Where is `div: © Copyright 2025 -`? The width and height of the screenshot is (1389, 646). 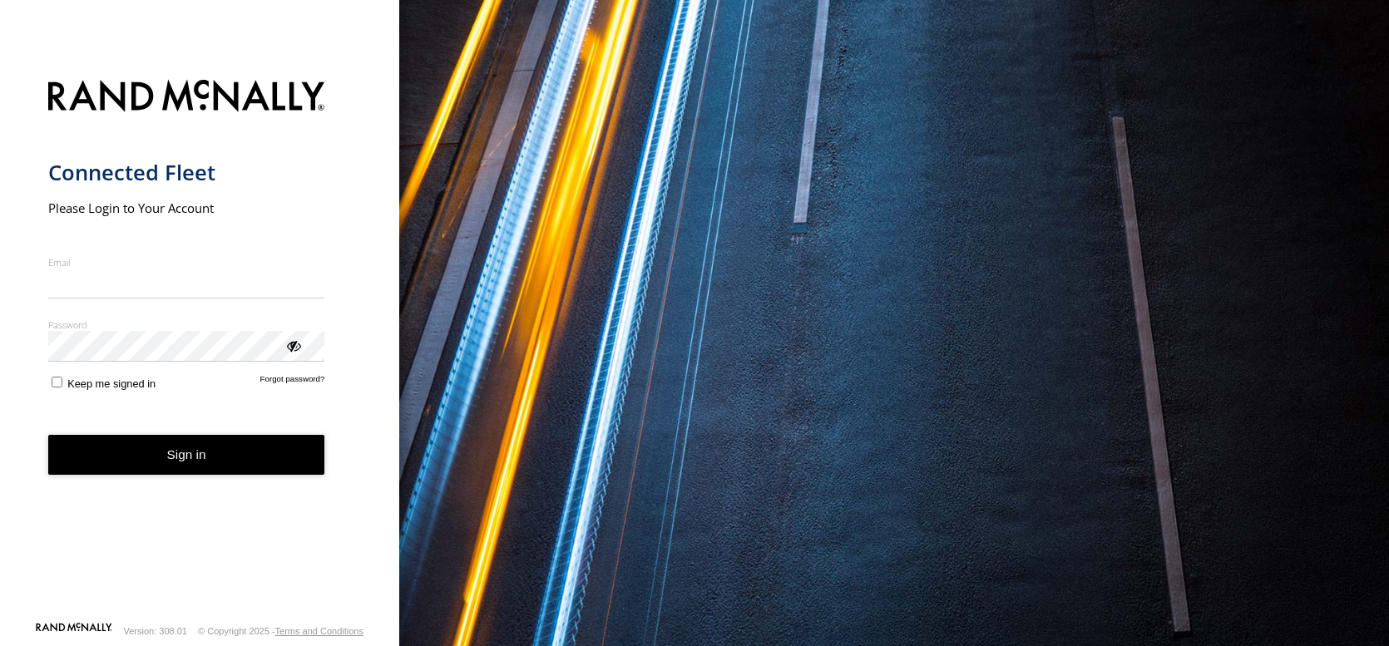 div: © Copyright 2025 - is located at coordinates (280, 632).